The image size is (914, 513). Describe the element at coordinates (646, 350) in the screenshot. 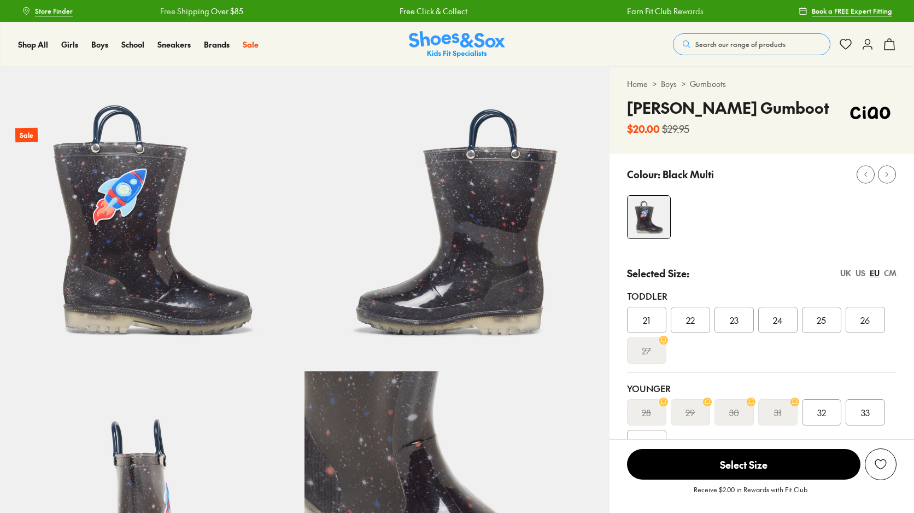

I see `s: 27` at that location.